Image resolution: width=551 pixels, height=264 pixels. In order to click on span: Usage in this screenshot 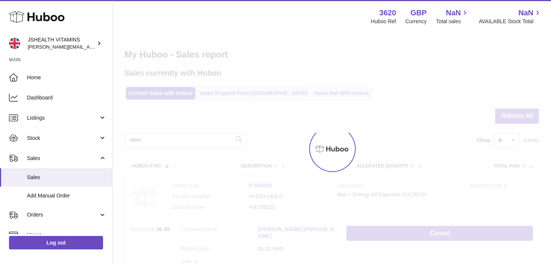, I will do `click(67, 235)`.